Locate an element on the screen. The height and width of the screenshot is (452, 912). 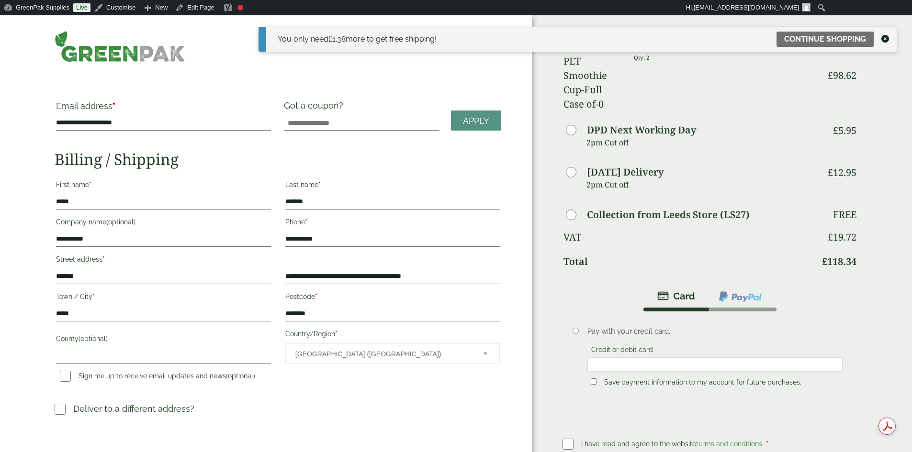
small: Qty: 2 is located at coordinates (641, 57).